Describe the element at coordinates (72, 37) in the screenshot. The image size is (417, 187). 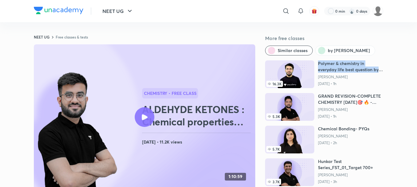
I see `a: Free classes & tests` at that location.